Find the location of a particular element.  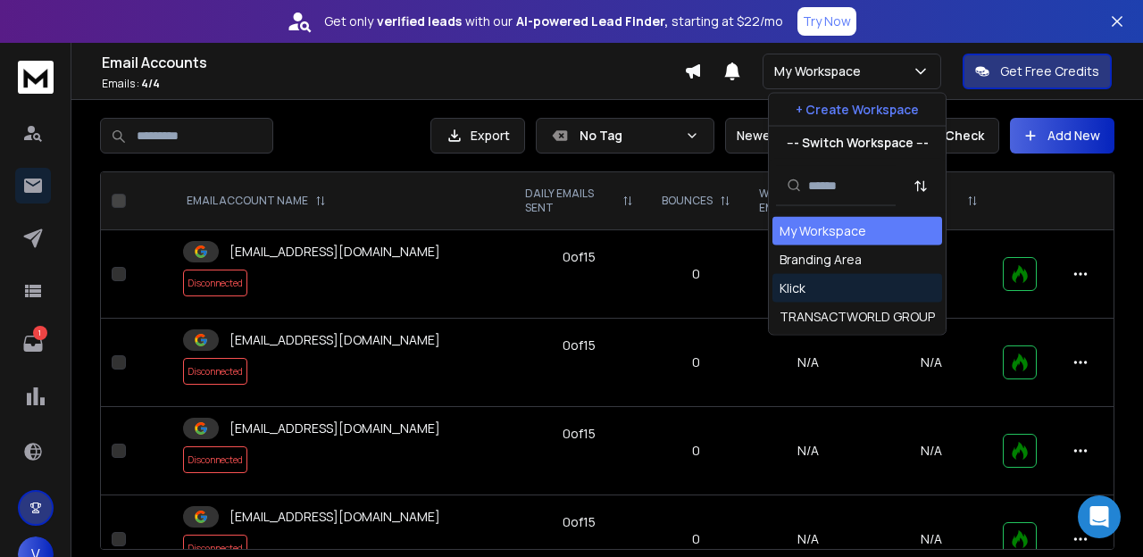

p: No Tag is located at coordinates (628, 136).